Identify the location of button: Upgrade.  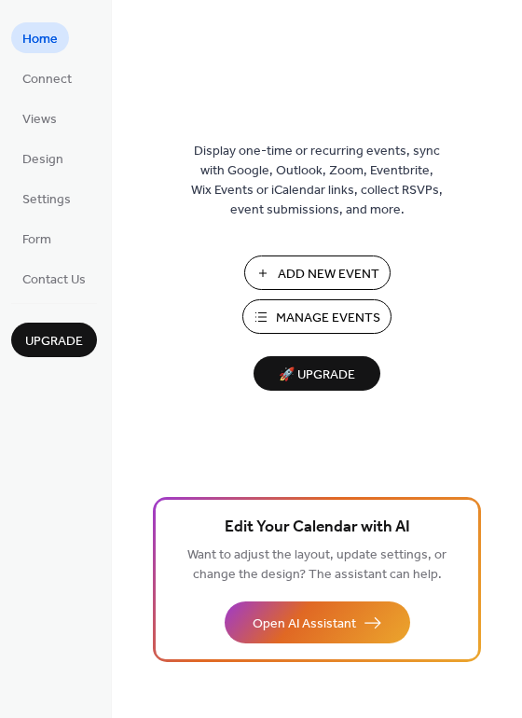
(54, 340).